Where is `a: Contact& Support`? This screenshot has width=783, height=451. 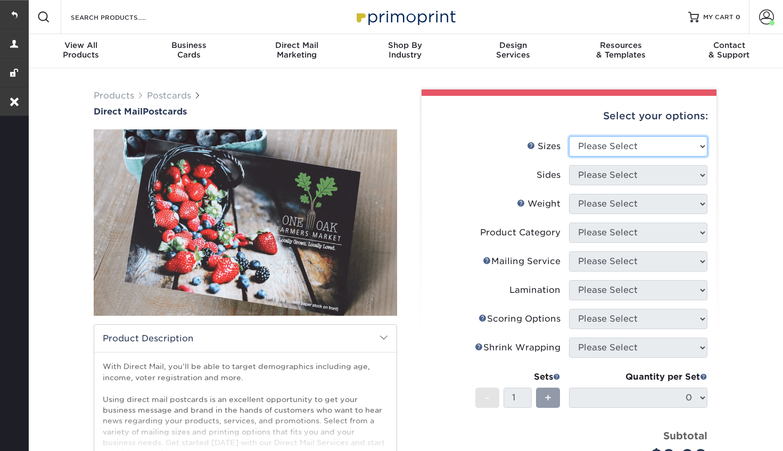 a: Contact& Support is located at coordinates (729, 51).